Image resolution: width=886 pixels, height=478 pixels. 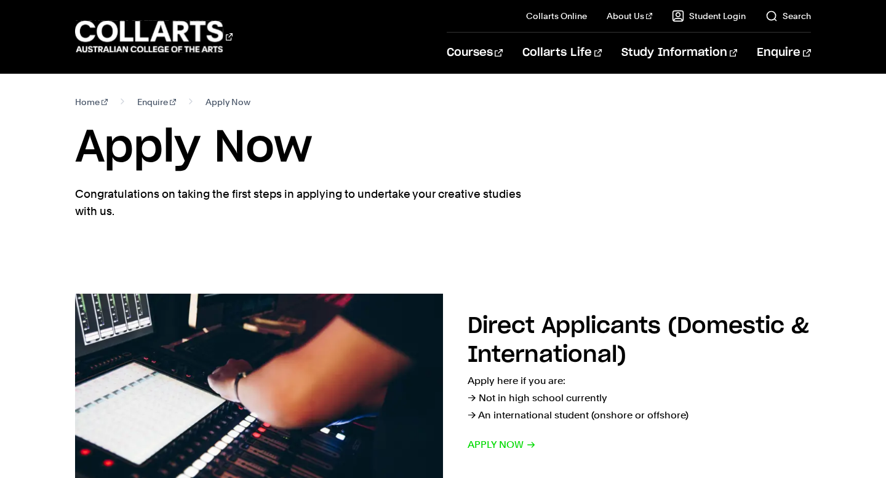 What do you see at coordinates (679, 53) in the screenshot?
I see `a: Study Information` at bounding box center [679, 53].